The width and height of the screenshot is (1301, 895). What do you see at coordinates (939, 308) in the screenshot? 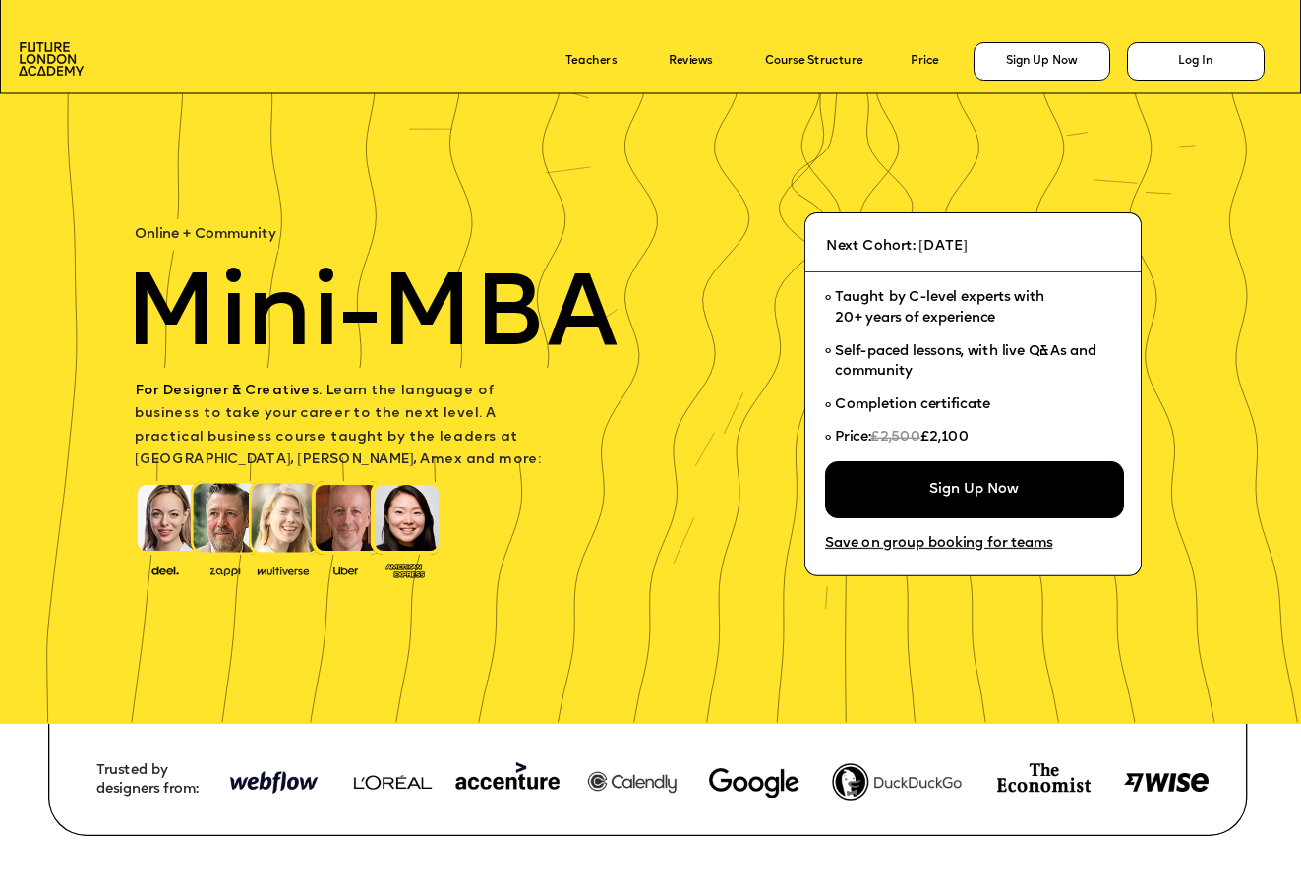
I see `span: Taught by C-level experts with 20+ years of experience` at bounding box center [939, 308].